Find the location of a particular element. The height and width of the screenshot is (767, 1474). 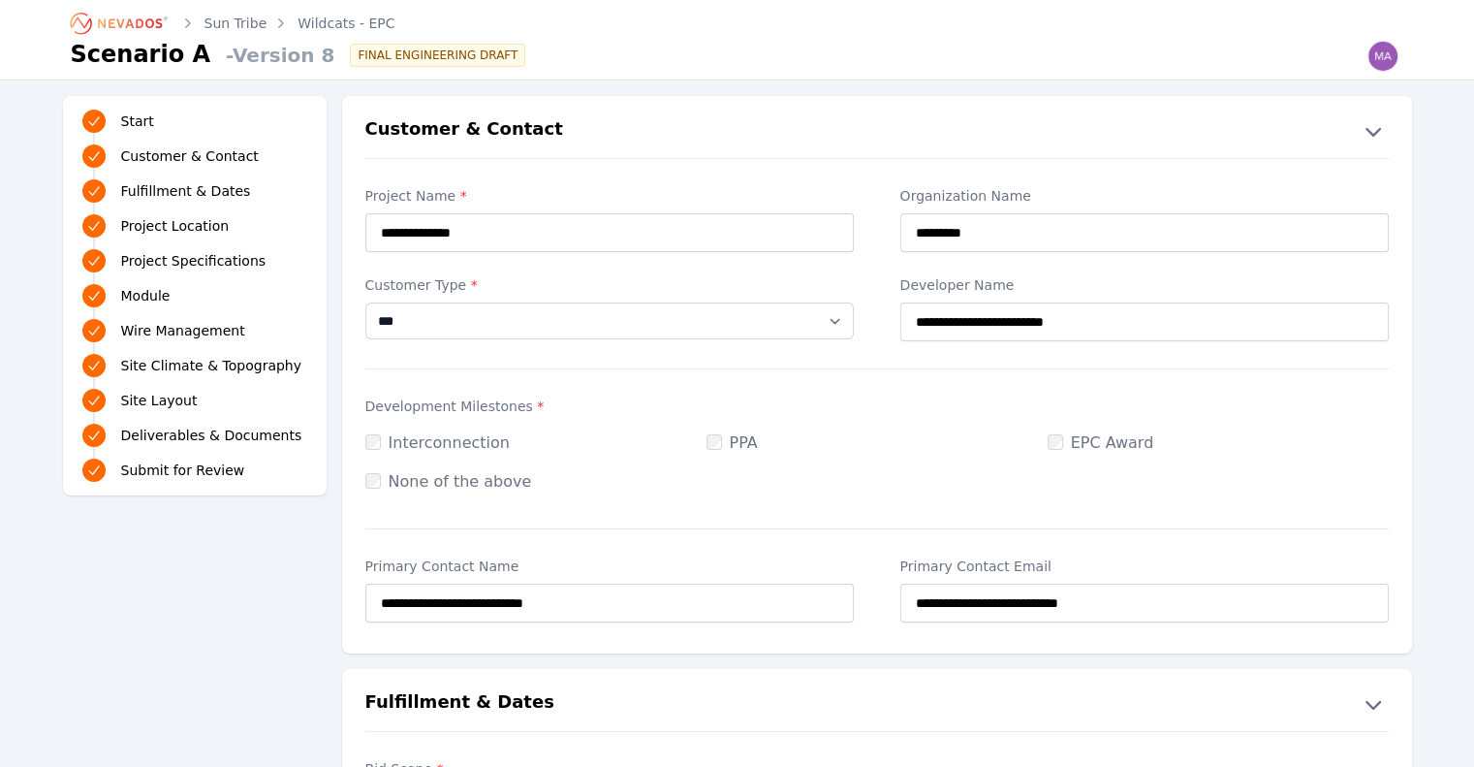

input: EPC Award is located at coordinates (1055, 442).